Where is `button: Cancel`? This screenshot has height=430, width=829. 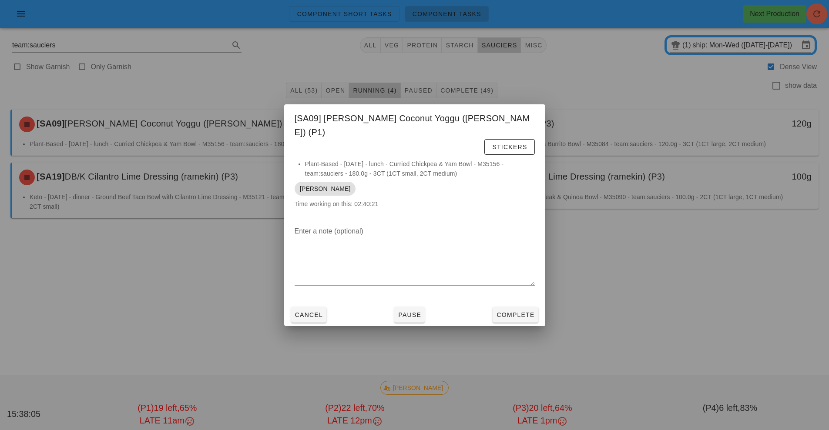 button: Cancel is located at coordinates (309, 315).